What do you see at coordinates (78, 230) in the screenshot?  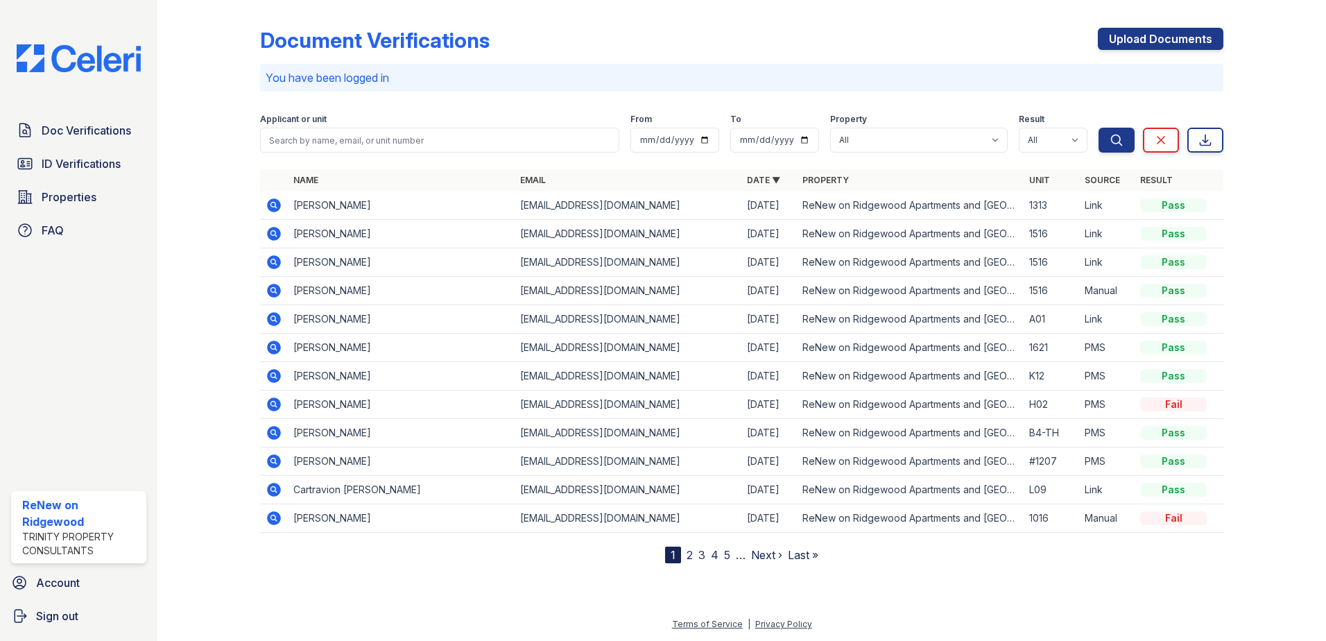 I see `a: FAQ` at bounding box center [78, 230].